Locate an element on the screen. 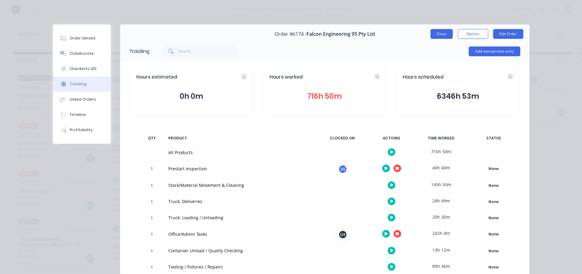 The width and height of the screenshot is (582, 274). button: Timeline is located at coordinates (82, 114).